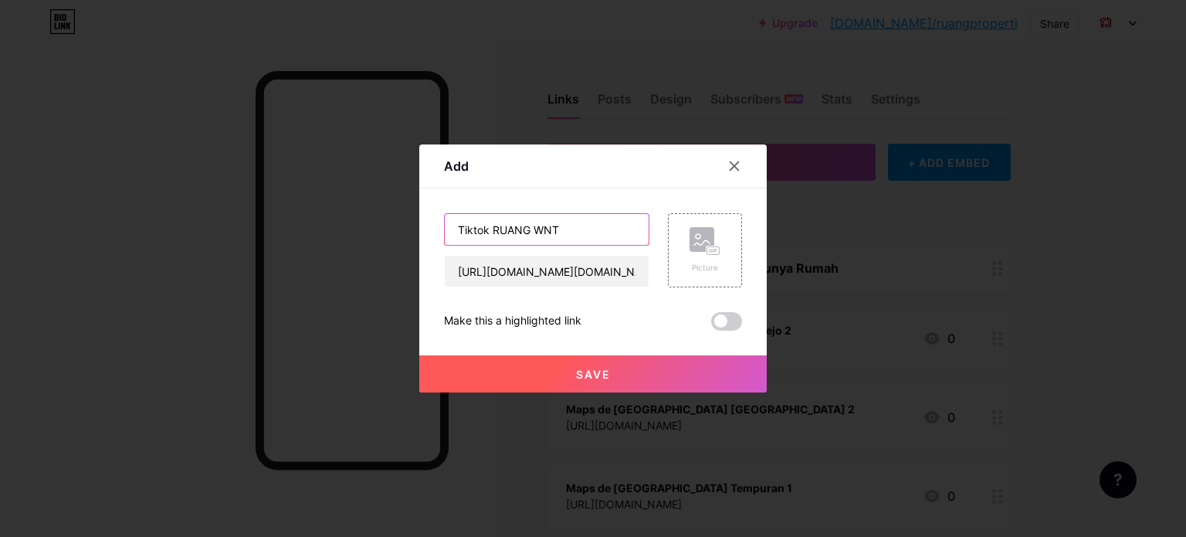 Image resolution: width=1186 pixels, height=537 pixels. I want to click on input: Title, so click(547, 229).